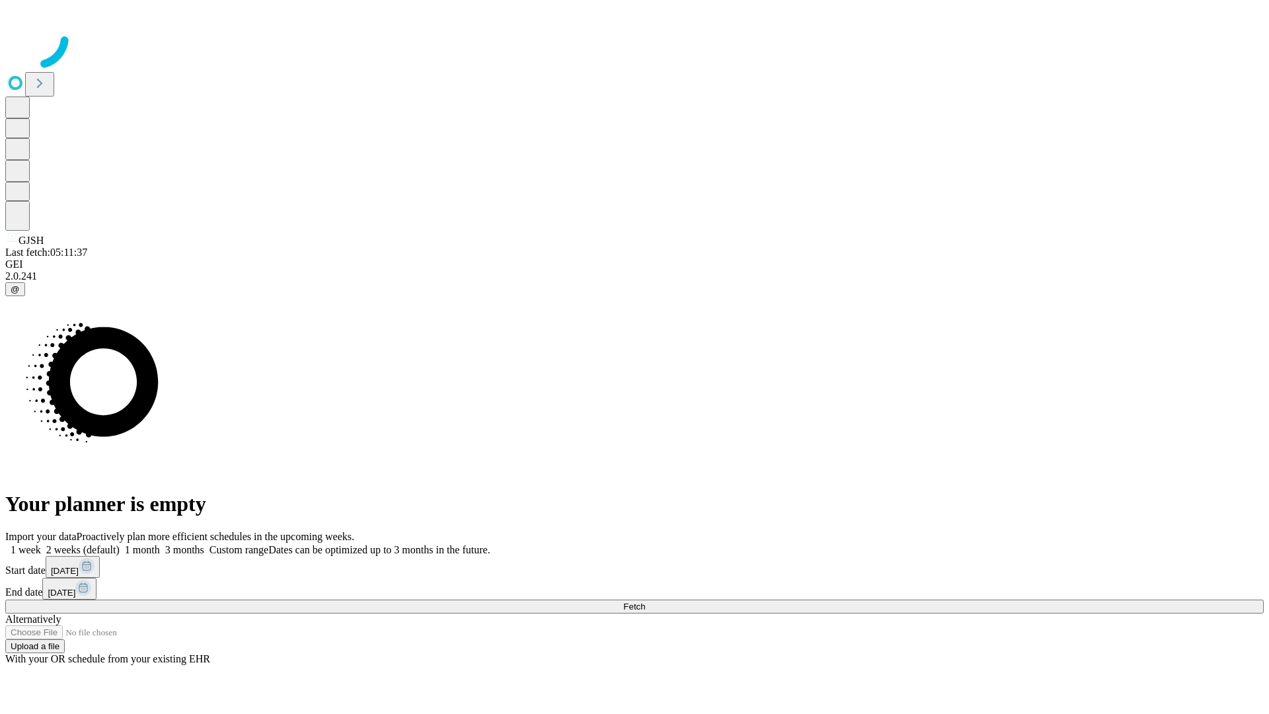 The image size is (1269, 714). What do you see at coordinates (35, 646) in the screenshot?
I see `button: Upload a file` at bounding box center [35, 646].